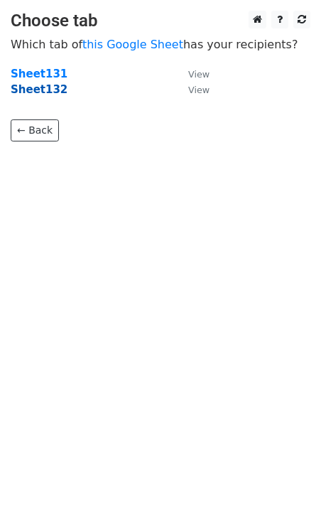 The height and width of the screenshot is (509, 321). What do you see at coordinates (35, 130) in the screenshot?
I see `a: ← Back` at bounding box center [35, 130].